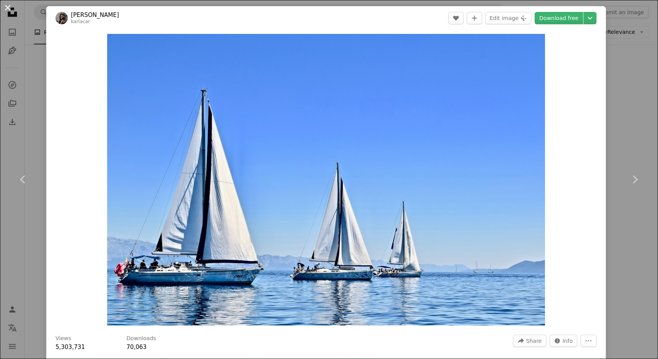 The height and width of the screenshot is (359, 658). What do you see at coordinates (456, 18) in the screenshot?
I see `button: Like` at bounding box center [456, 18].